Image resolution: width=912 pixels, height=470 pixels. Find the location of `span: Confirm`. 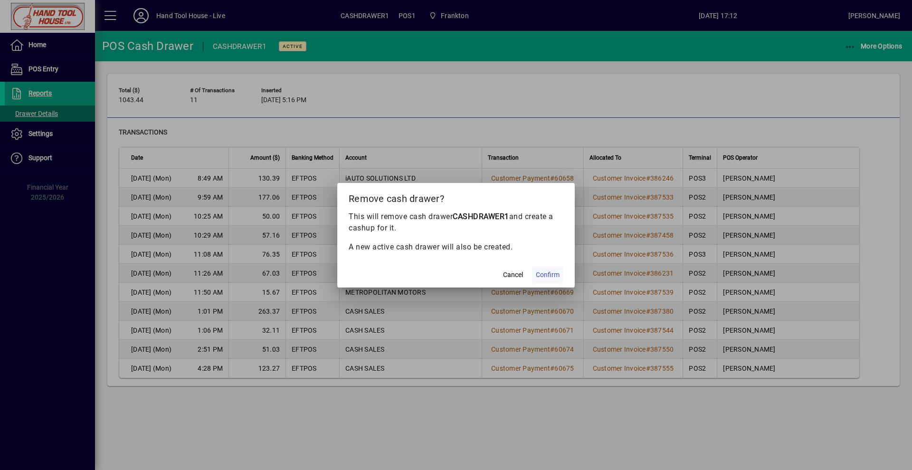

span: Confirm is located at coordinates (548, 275).